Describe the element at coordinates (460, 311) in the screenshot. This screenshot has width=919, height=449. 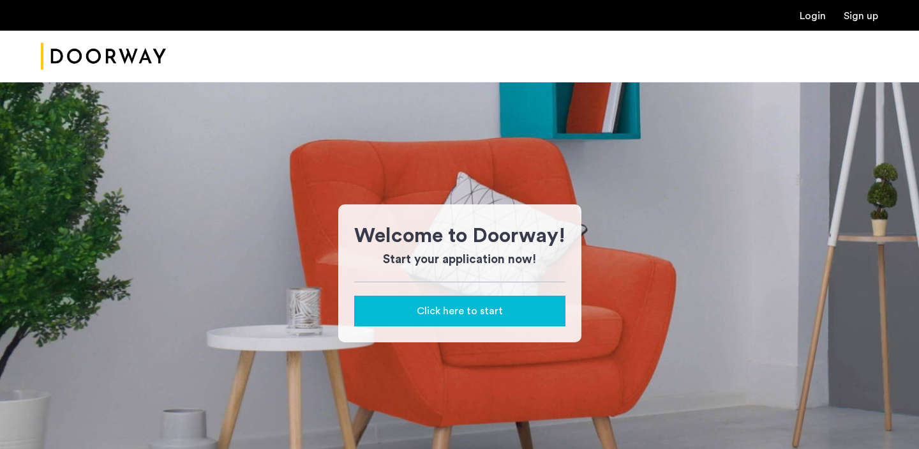
I see `span: Click here to start` at that location.